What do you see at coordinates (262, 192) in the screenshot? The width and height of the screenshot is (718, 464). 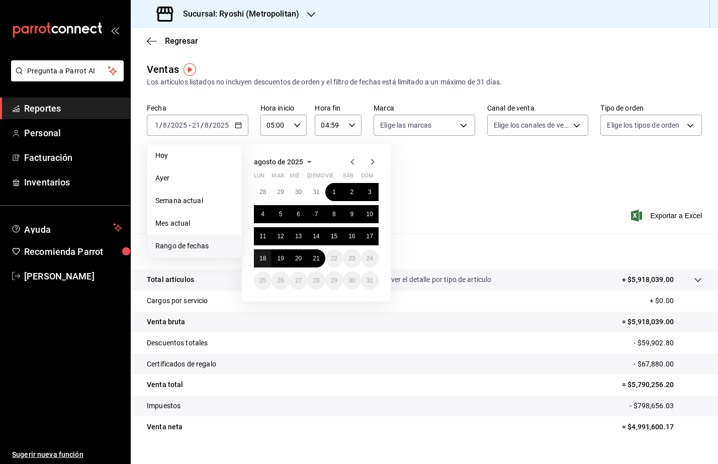 I see `button: 28 de julio de 2025` at bounding box center [262, 192].